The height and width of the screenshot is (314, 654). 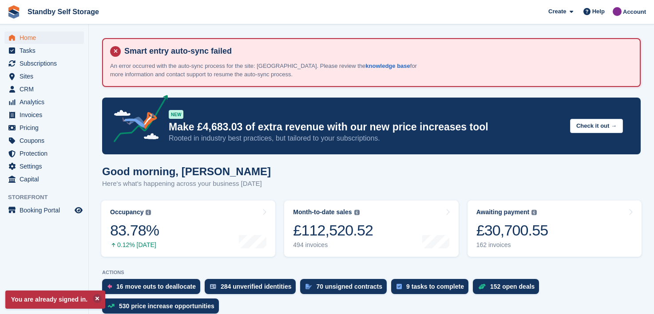 What do you see at coordinates (46, 179) in the screenshot?
I see `span: Capital` at bounding box center [46, 179].